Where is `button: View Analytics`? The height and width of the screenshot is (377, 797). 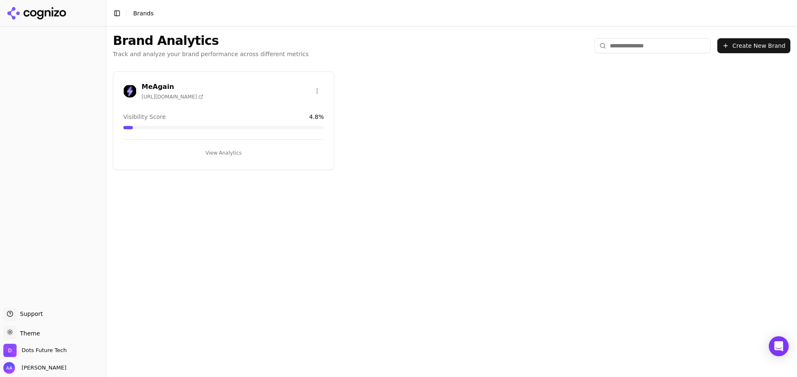 button: View Analytics is located at coordinates (223, 153).